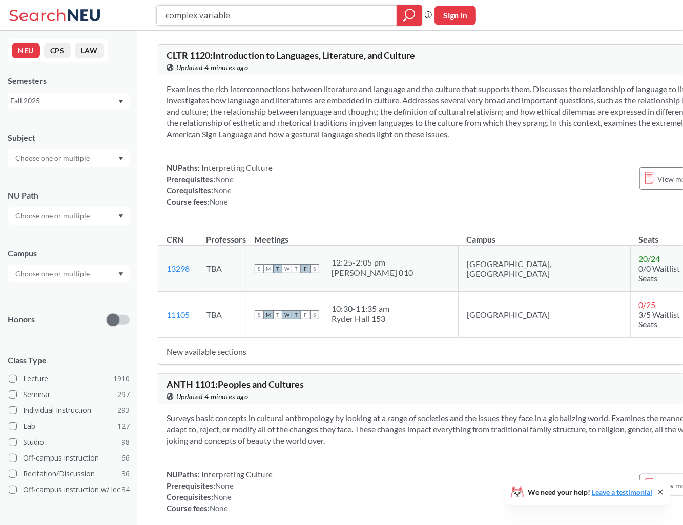 Image resolution: width=683 pixels, height=525 pixels. What do you see at coordinates (409, 15) in the screenshot?
I see `svg: magnifying glass` at bounding box center [409, 15].